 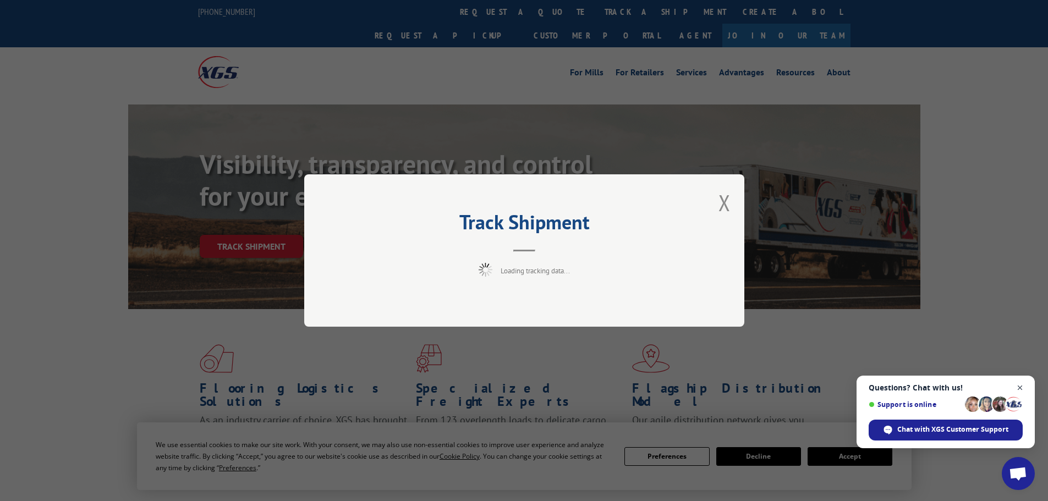 What do you see at coordinates (724, 202) in the screenshot?
I see `button: Close modal` at bounding box center [724, 202].